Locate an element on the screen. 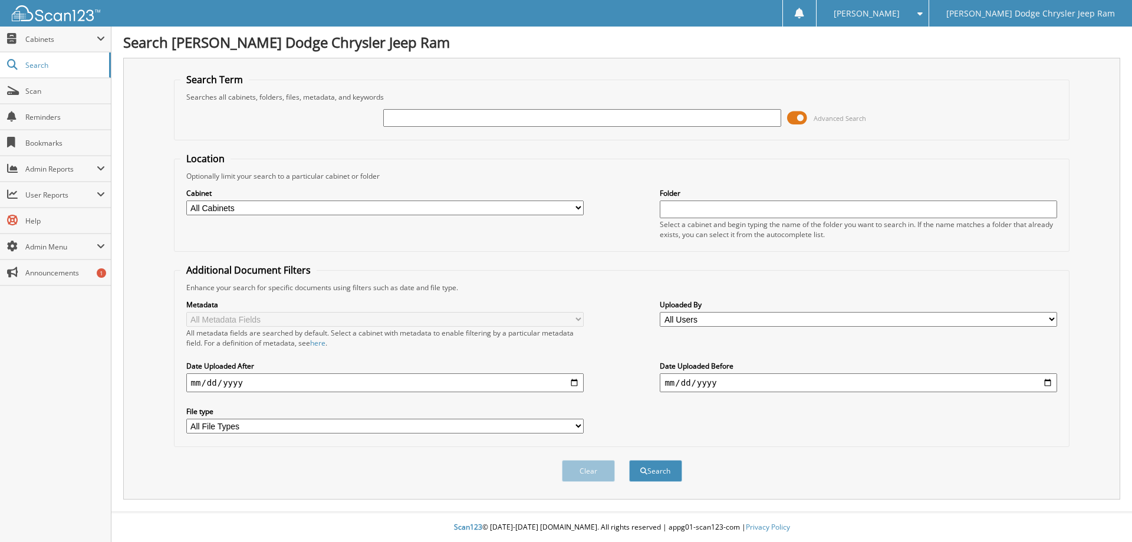 The image size is (1132, 542). label: Date Uploaded Before is located at coordinates (859, 366).